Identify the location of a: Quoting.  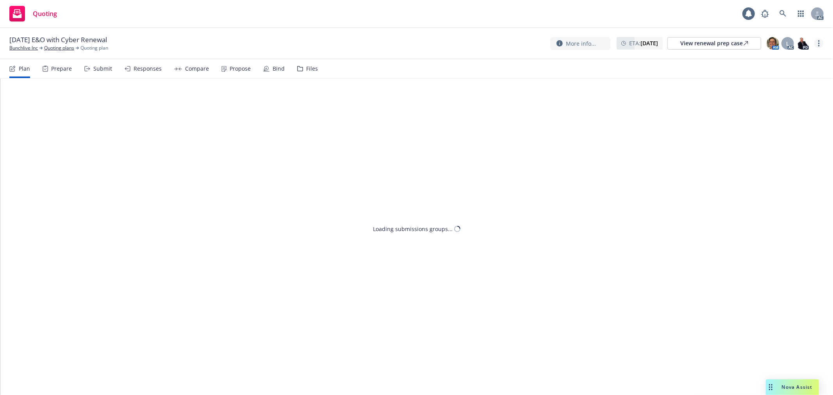
(33, 14).